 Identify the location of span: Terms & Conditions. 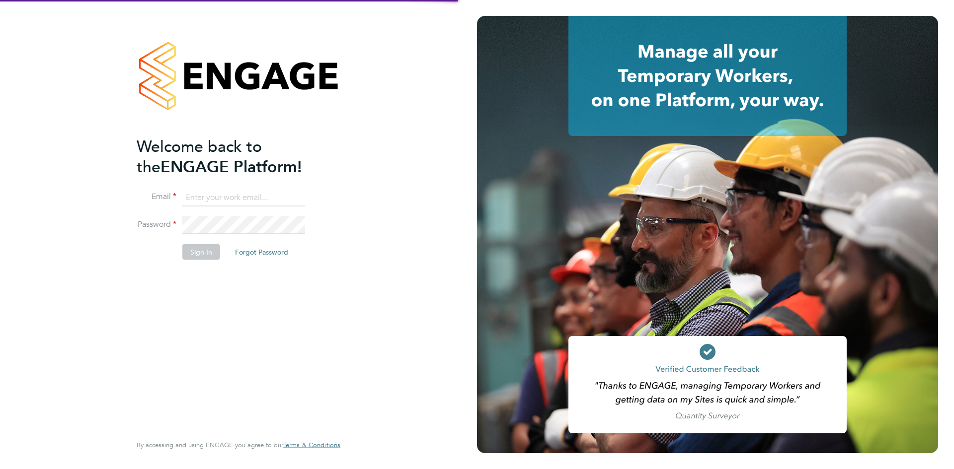
(311, 445).